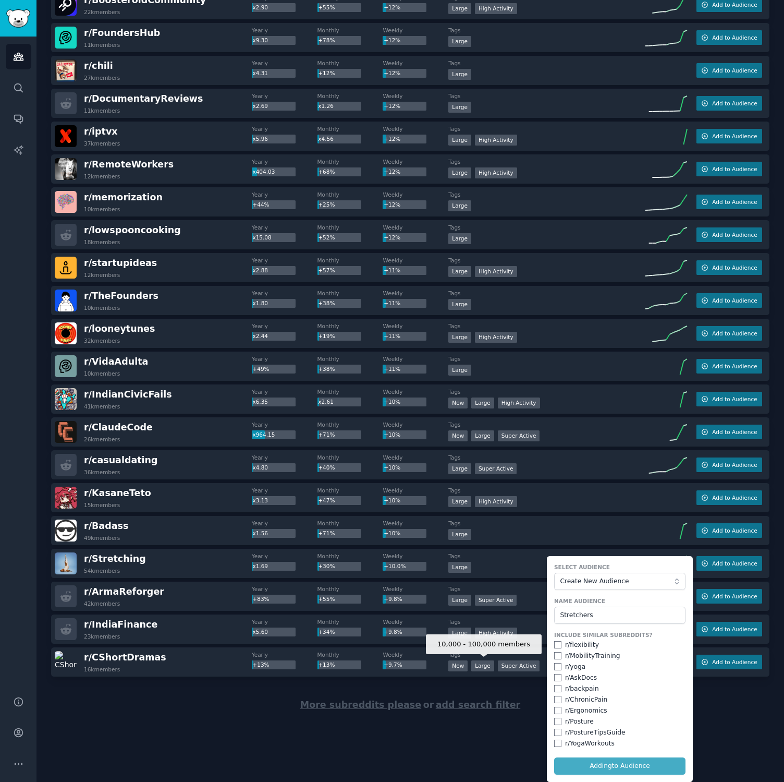  I want to click on span: r/ TheFounders, so click(121, 296).